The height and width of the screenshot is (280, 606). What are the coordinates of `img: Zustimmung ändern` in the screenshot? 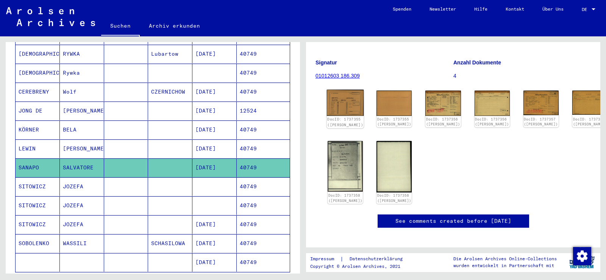 It's located at (582, 256).